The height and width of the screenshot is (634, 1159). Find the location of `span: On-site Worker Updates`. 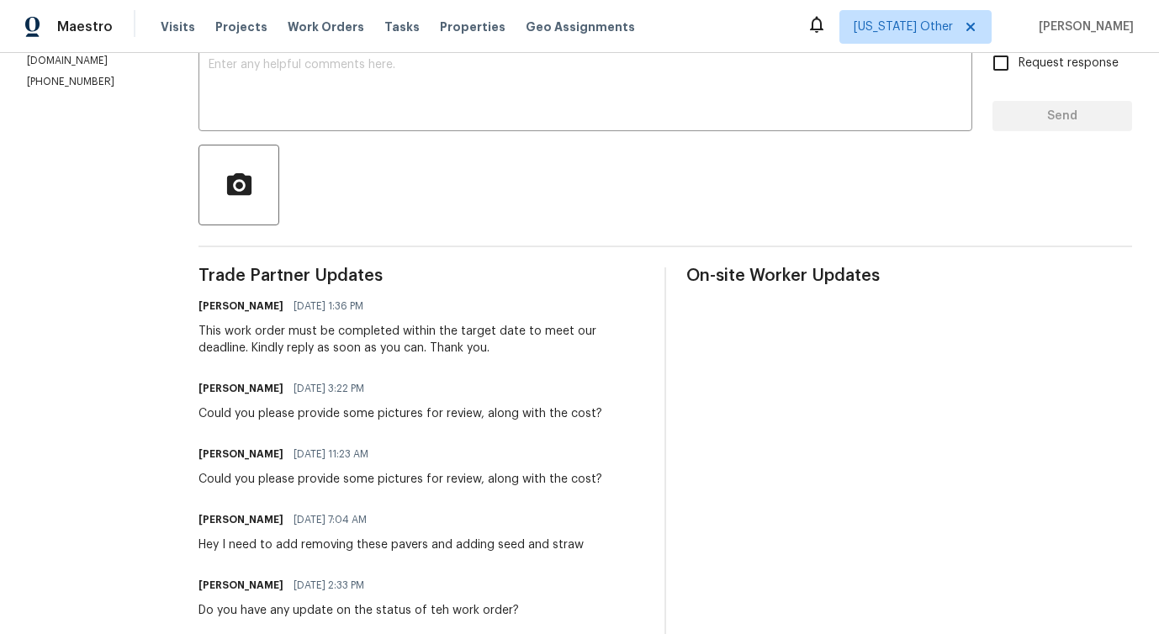

span: On-site Worker Updates is located at coordinates (909, 276).